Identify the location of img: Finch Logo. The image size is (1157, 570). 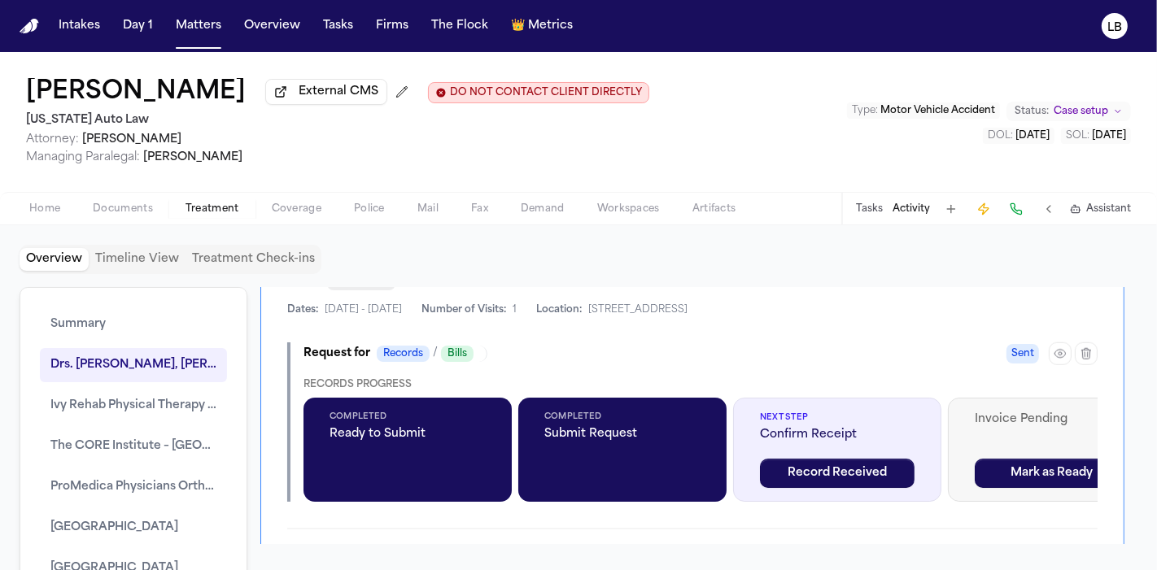
(29, 26).